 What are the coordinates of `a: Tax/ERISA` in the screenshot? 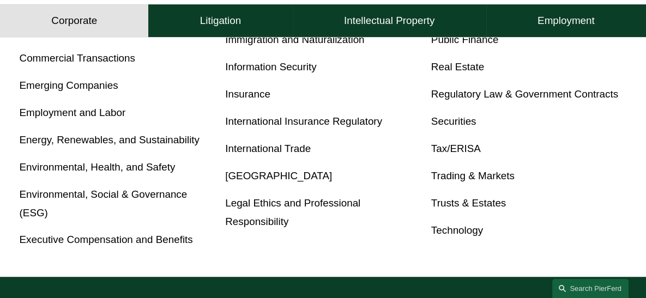 It's located at (455, 148).